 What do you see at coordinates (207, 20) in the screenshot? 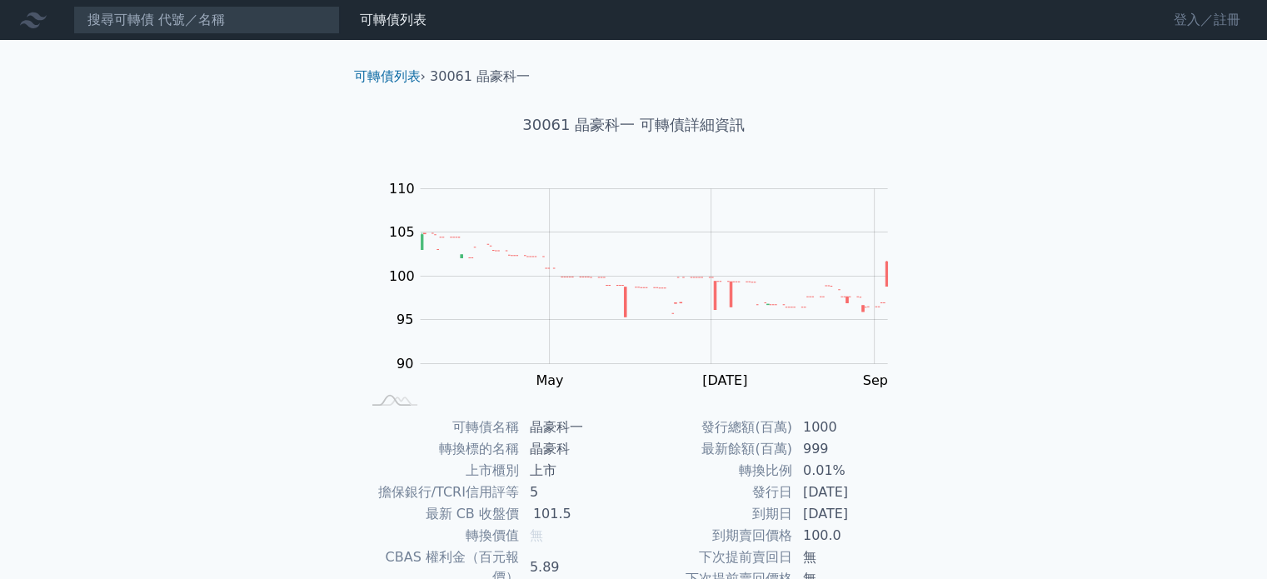
I see `input: 搜尋可轉債 代號／名稱` at bounding box center [207, 20].